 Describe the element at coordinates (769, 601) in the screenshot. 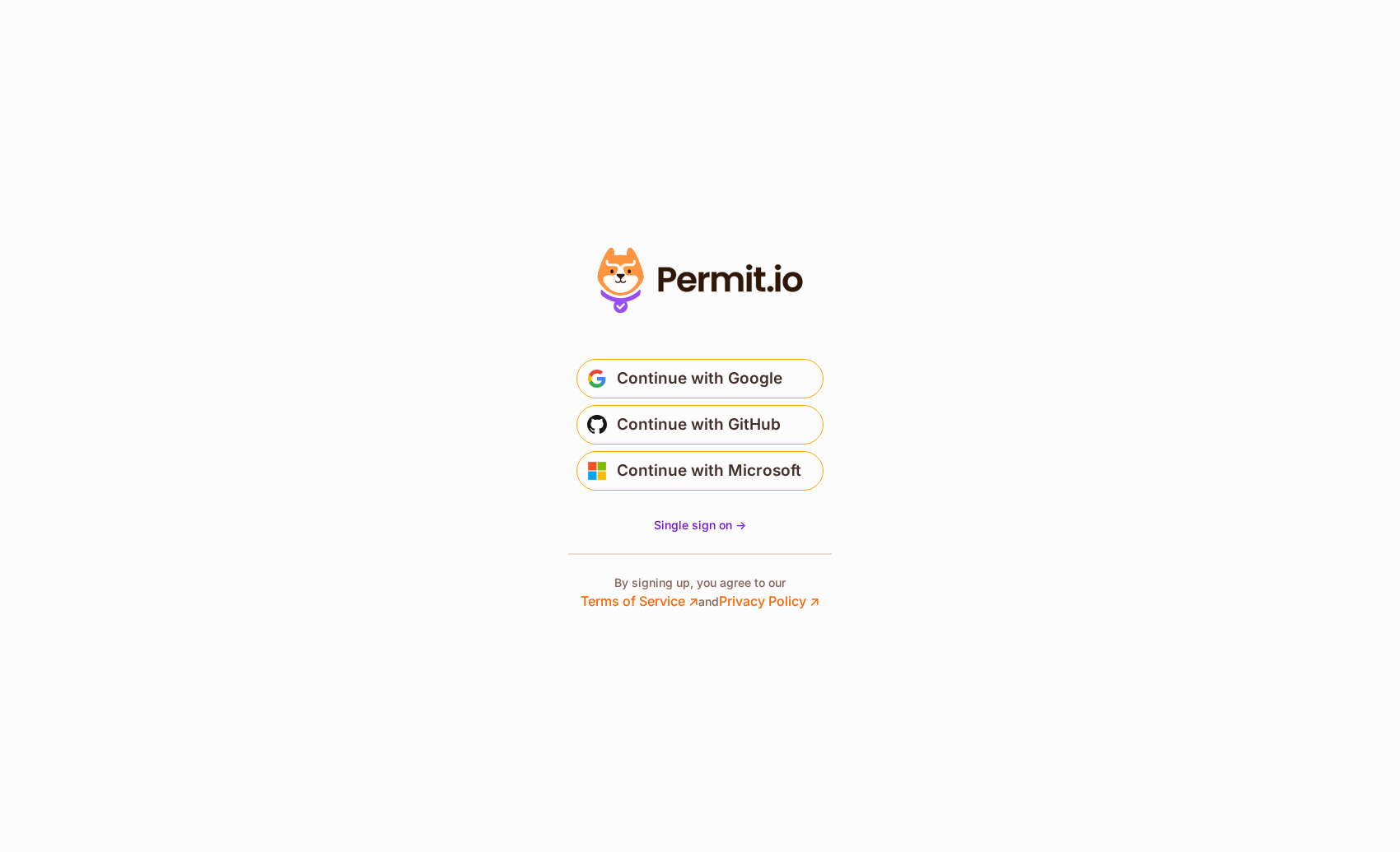

I see `a: Privacy Policy ↗` at that location.